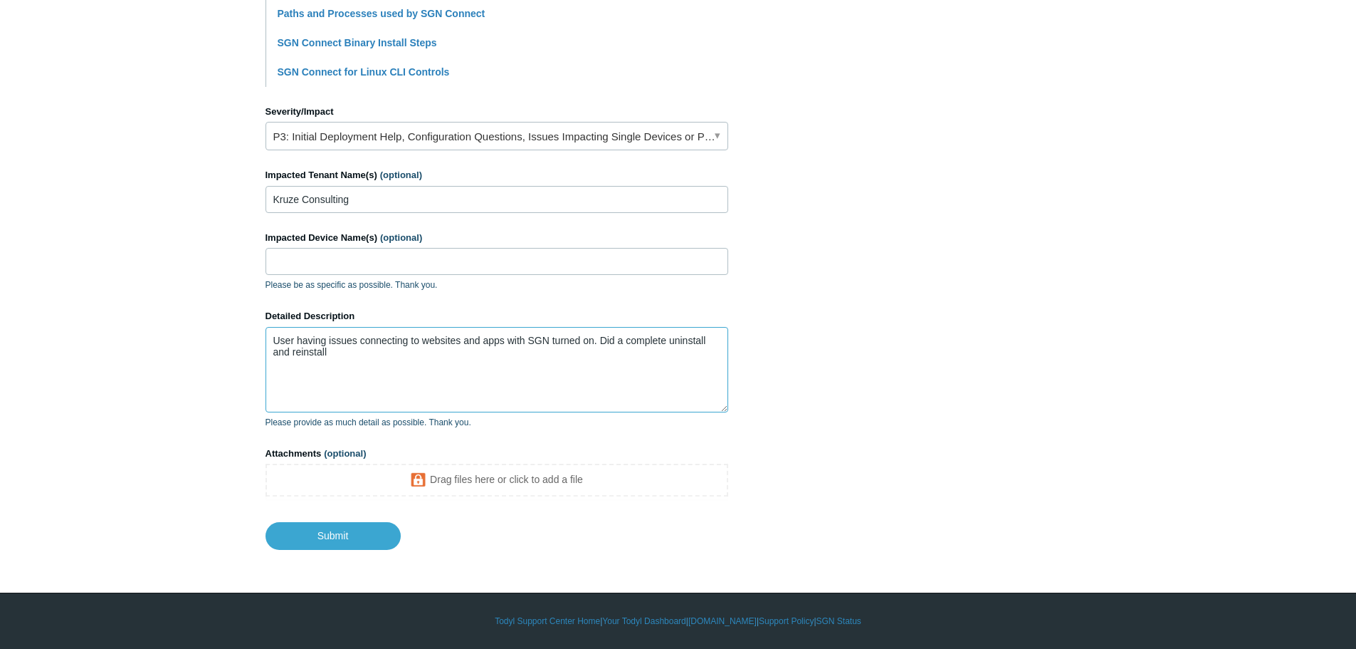  What do you see at coordinates (497, 454) in the screenshot?
I see `label: Attachments` at bounding box center [497, 454].